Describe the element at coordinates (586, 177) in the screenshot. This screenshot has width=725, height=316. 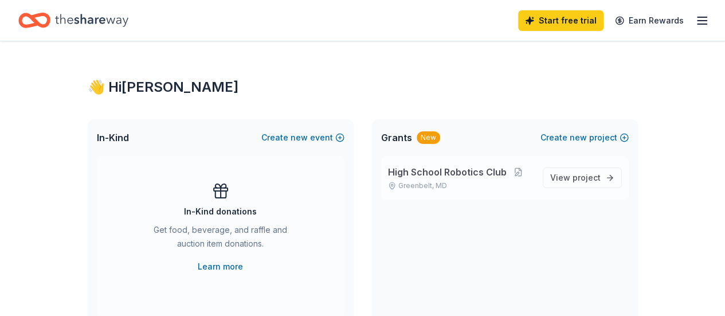
I see `span: project` at that location.